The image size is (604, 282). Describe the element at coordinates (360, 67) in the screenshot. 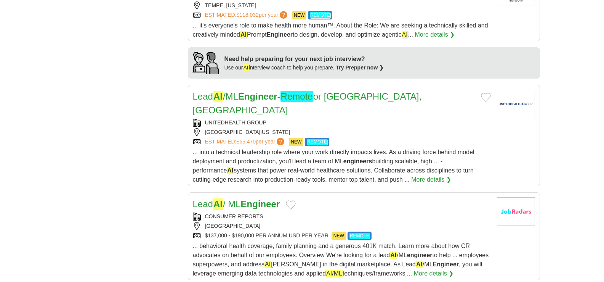

I see `a: Try Prepper now ❯` at that location.